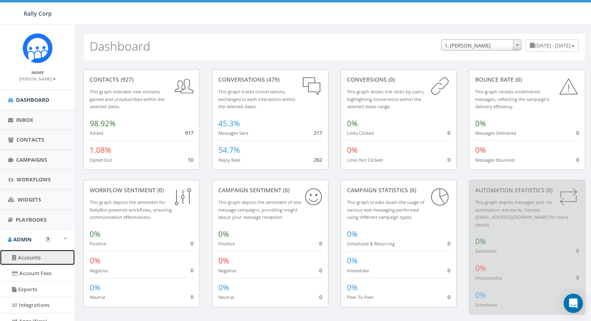 The height and width of the screenshot is (321, 591). I want to click on span: Contacts, so click(30, 140).